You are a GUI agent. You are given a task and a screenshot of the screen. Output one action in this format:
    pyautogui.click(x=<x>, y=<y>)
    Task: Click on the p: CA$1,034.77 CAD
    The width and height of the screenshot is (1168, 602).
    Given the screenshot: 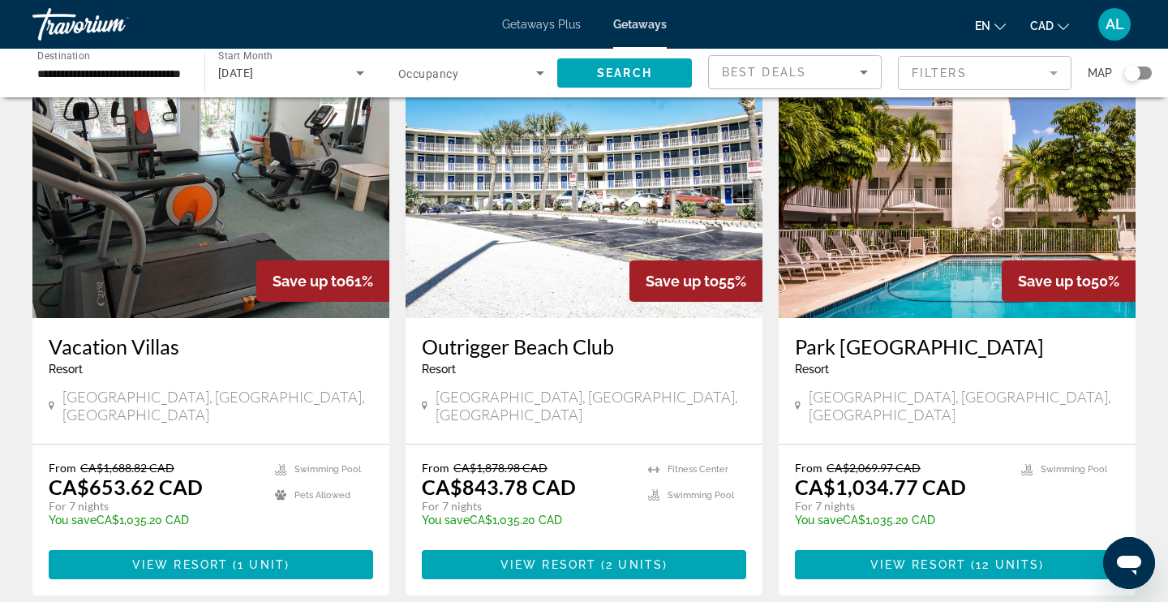 What is the action you would take?
    pyautogui.click(x=880, y=487)
    